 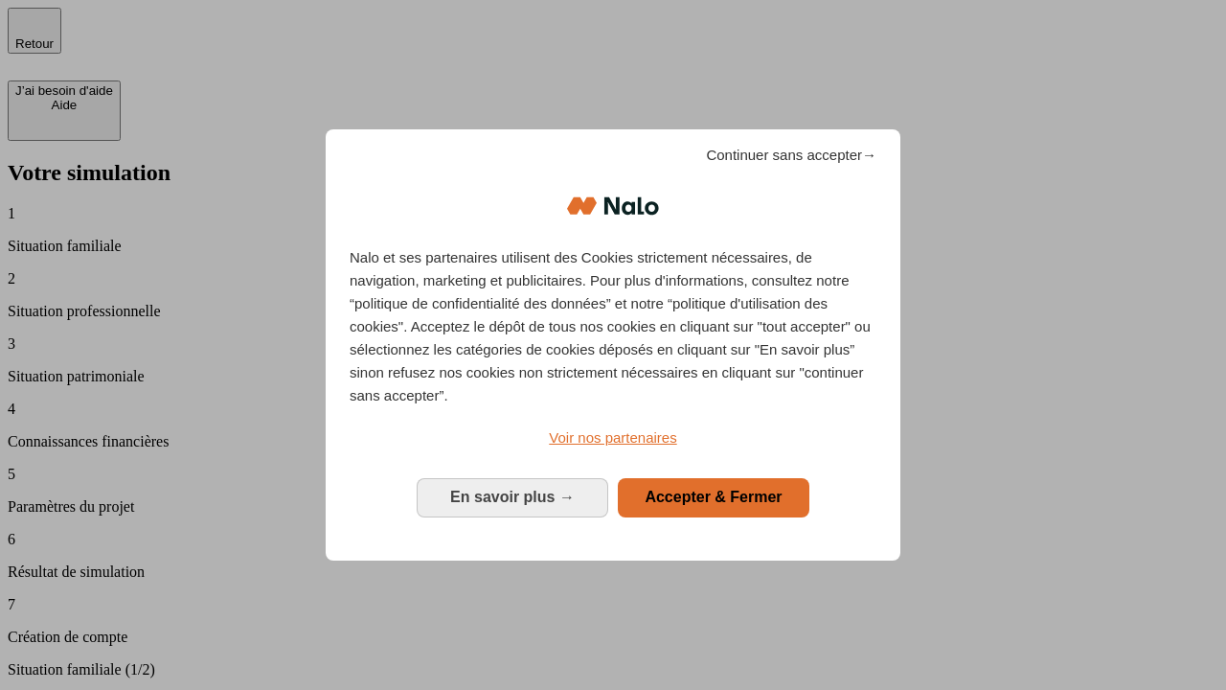 What do you see at coordinates (613, 327) in the screenshot?
I see `p: Nalo et ses partenaires utilisent des Cookies strictement nécessaires, de navigation, marketing e...` at bounding box center [613, 327].